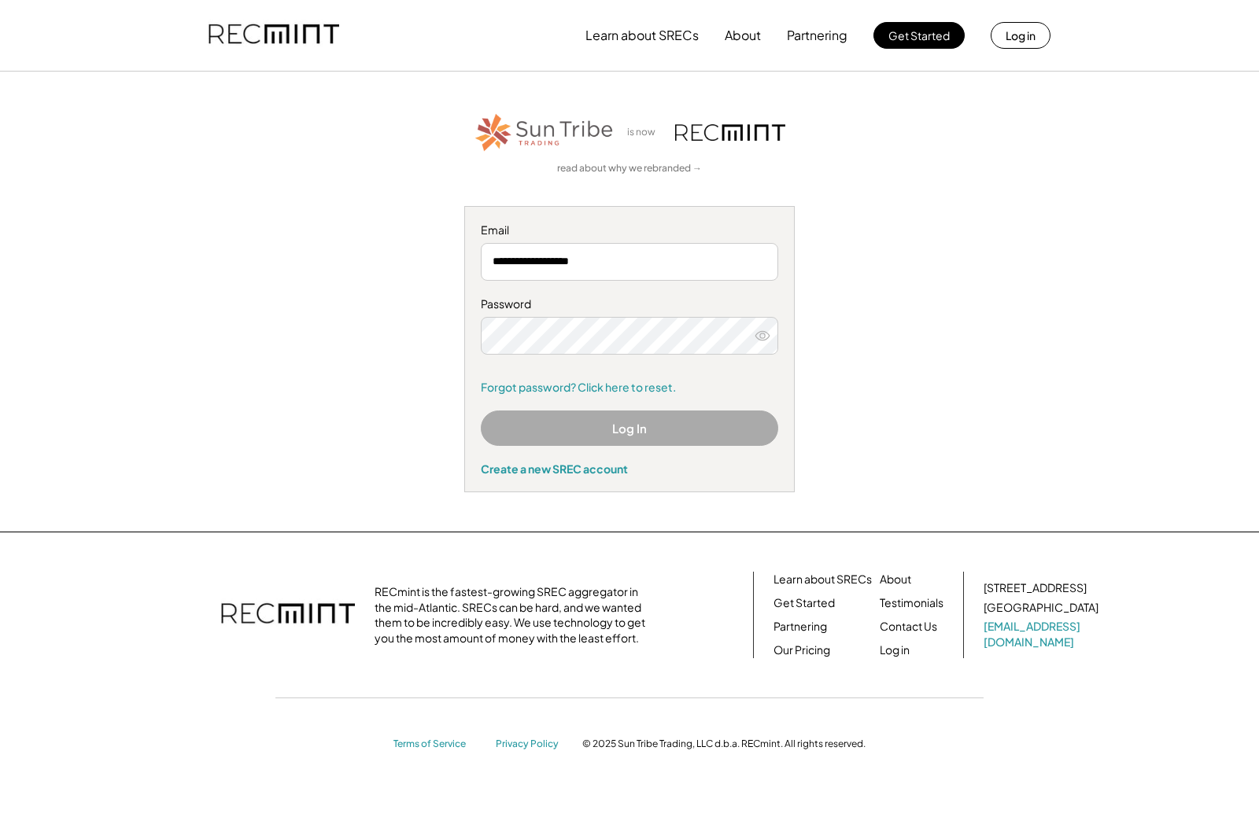 The image size is (1259, 817). What do you see at coordinates (822, 580) in the screenshot?
I see `a: Learn about SRECs` at bounding box center [822, 580].